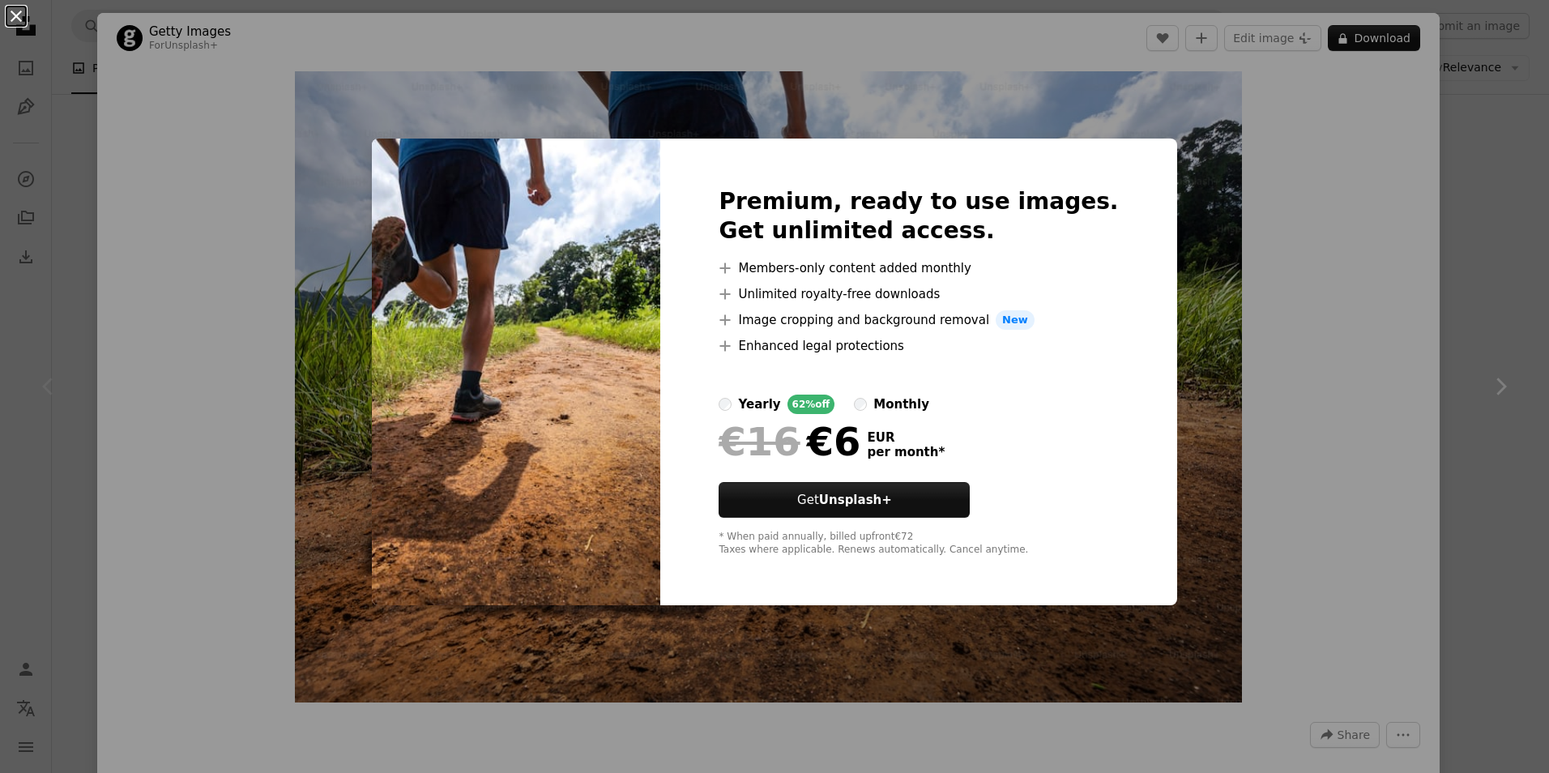  I want to click on div: monthly, so click(901, 404).